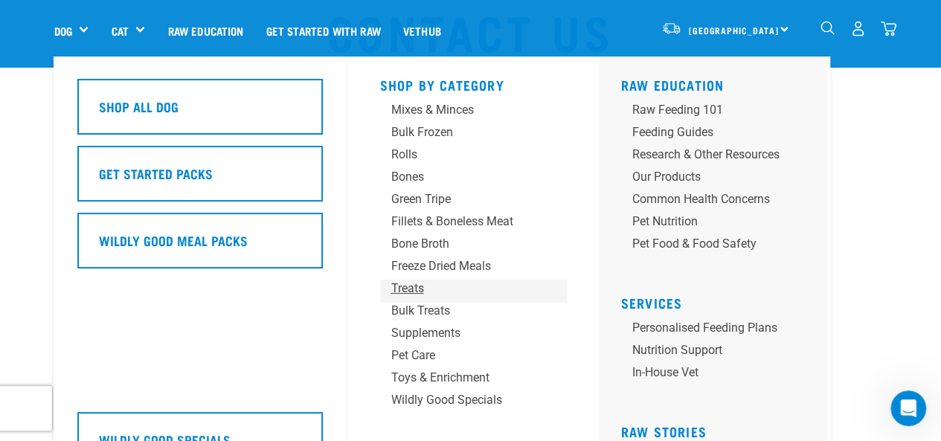  I want to click on a: Treats, so click(473, 291).